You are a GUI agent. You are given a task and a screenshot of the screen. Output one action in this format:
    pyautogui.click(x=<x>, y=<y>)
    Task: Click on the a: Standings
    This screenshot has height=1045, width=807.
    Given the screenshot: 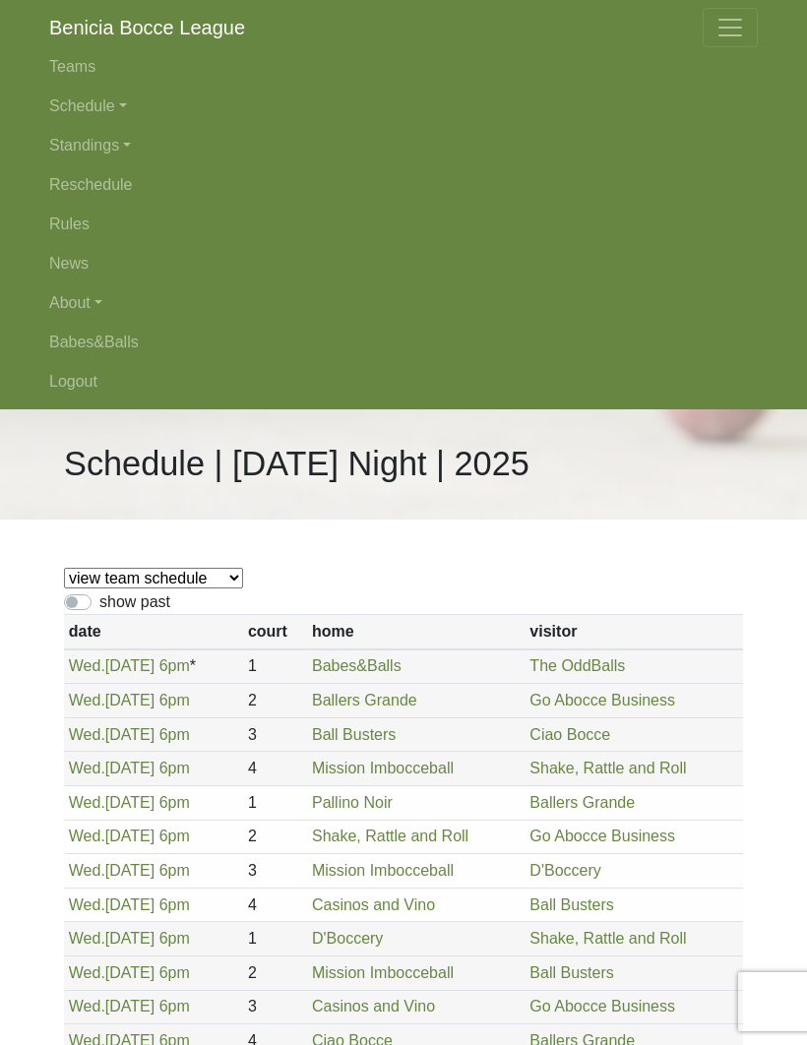 What is the action you would take?
    pyautogui.click(x=403, y=146)
    